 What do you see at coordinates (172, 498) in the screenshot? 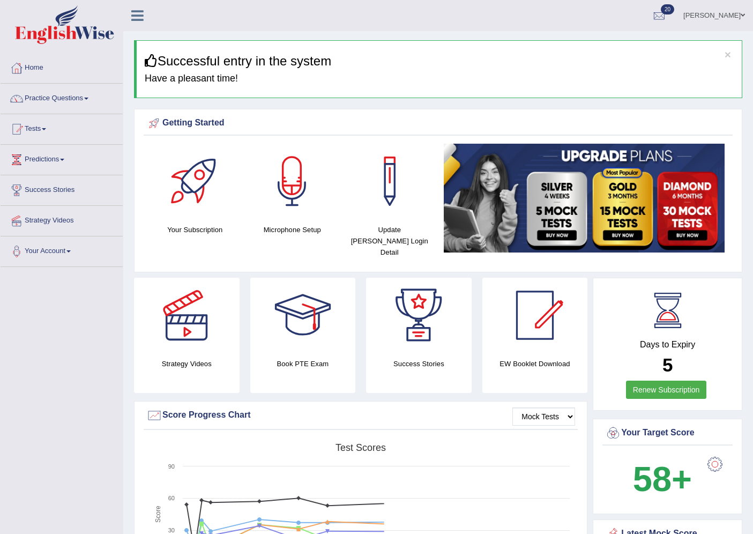
I see `text: 60` at bounding box center [172, 498].